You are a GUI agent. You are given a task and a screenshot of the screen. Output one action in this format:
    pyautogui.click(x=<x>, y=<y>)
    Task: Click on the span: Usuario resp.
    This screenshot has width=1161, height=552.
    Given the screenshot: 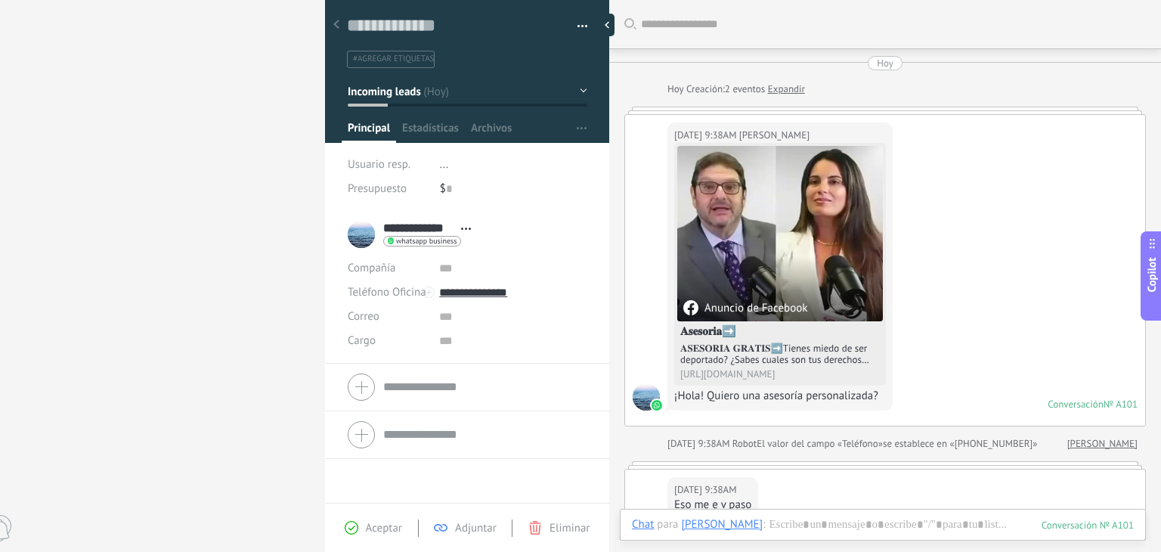 What is the action you would take?
    pyautogui.click(x=379, y=164)
    